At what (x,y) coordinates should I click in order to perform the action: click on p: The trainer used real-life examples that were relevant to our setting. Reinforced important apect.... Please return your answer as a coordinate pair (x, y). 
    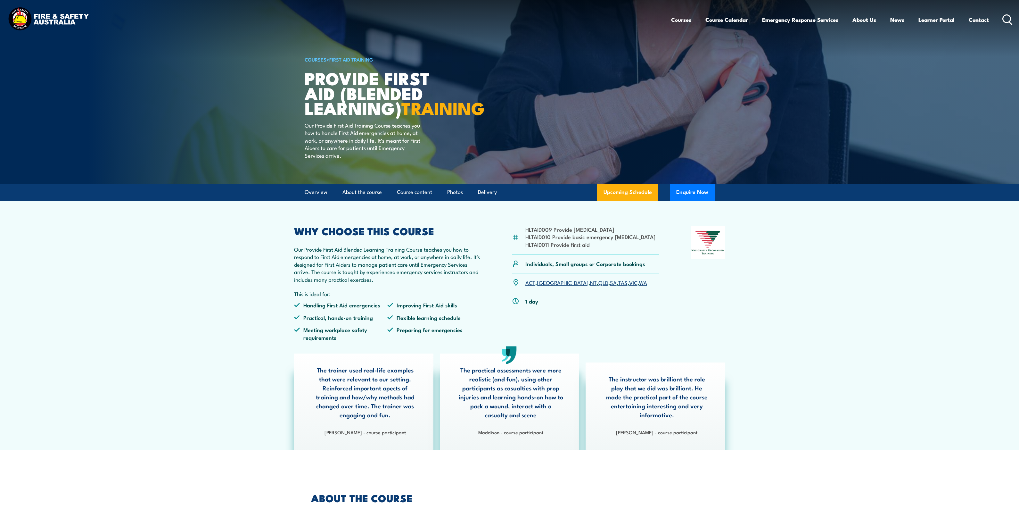
    Looking at the image, I should click on (365, 392).